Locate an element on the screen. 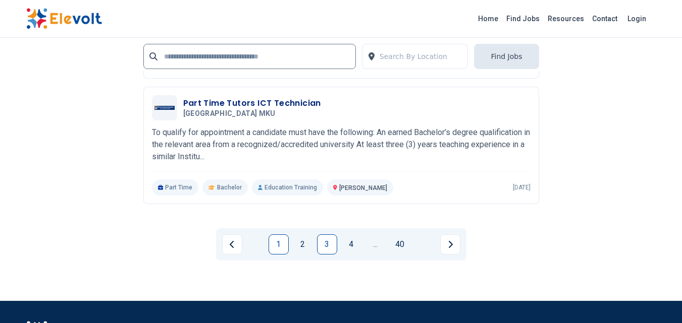  a: Resources is located at coordinates (566, 19).